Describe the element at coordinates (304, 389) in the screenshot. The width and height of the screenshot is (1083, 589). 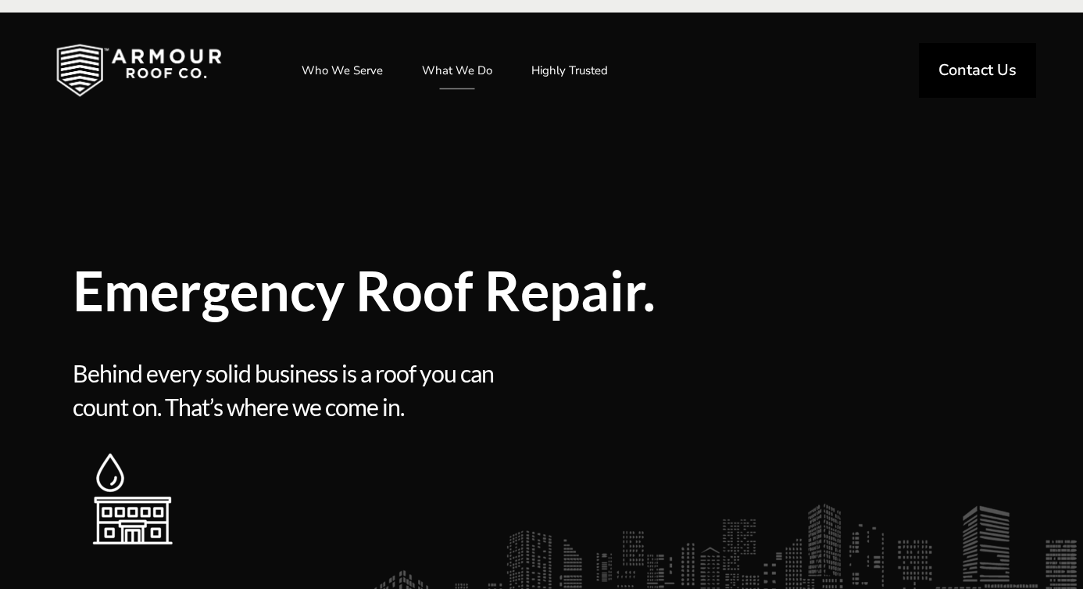
I see `span: Behind every solid business is a roof you can count on. That’s where we come in.` at that location.